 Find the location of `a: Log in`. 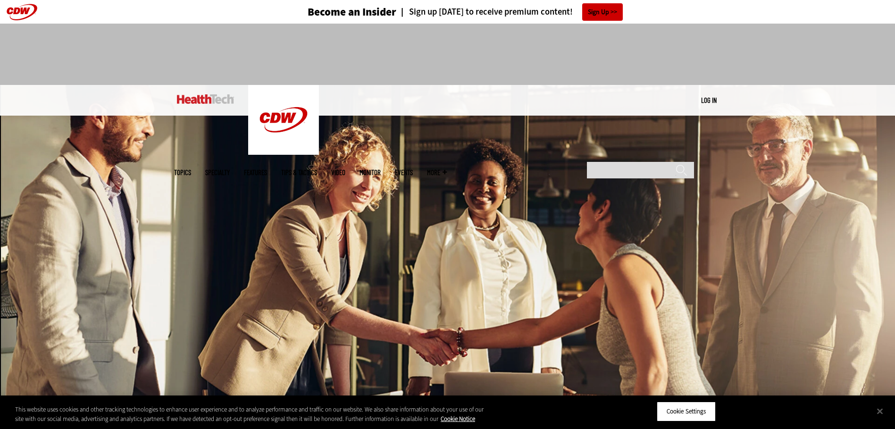

a: Log in is located at coordinates (709, 100).